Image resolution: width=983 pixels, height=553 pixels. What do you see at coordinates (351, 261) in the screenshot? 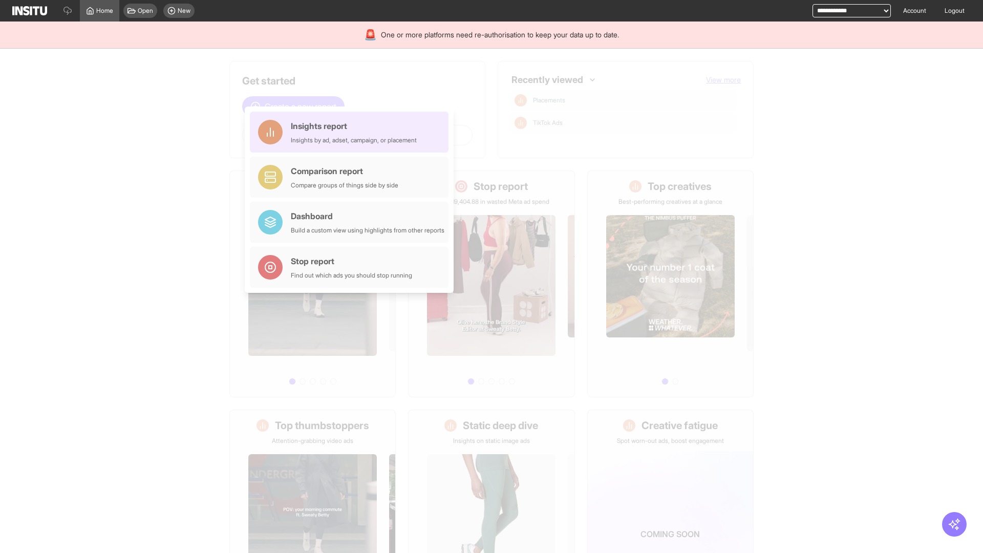
I see `div: Stop report` at bounding box center [351, 261].